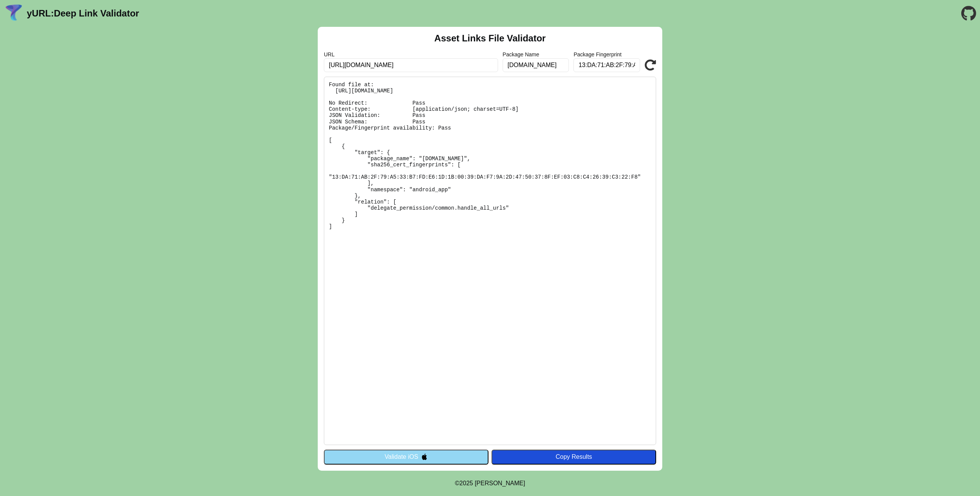  Describe the element at coordinates (490, 38) in the screenshot. I see `h2: Asset Links File Validator` at that location.